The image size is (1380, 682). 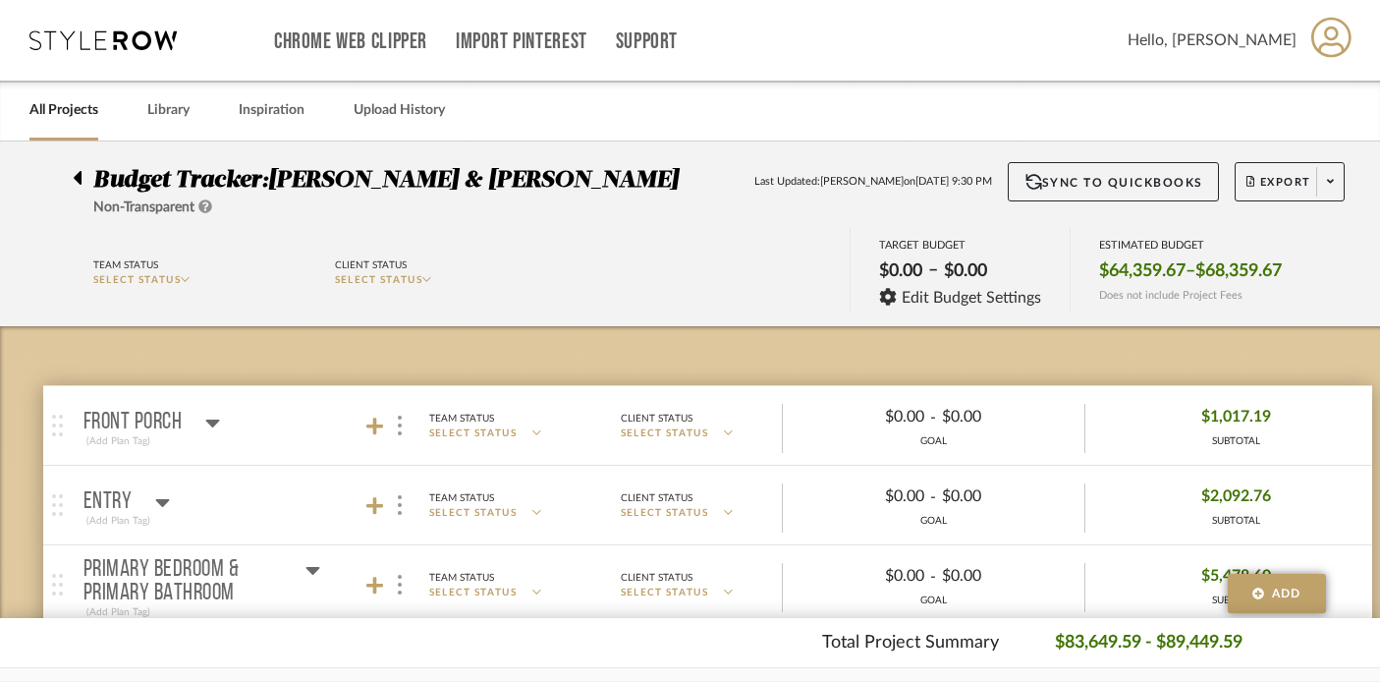 I want to click on button: Export, so click(x=1290, y=182).